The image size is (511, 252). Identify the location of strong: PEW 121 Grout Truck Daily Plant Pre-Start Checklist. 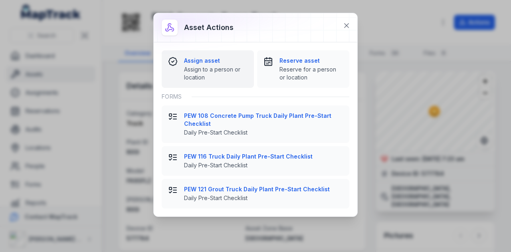
(263, 189).